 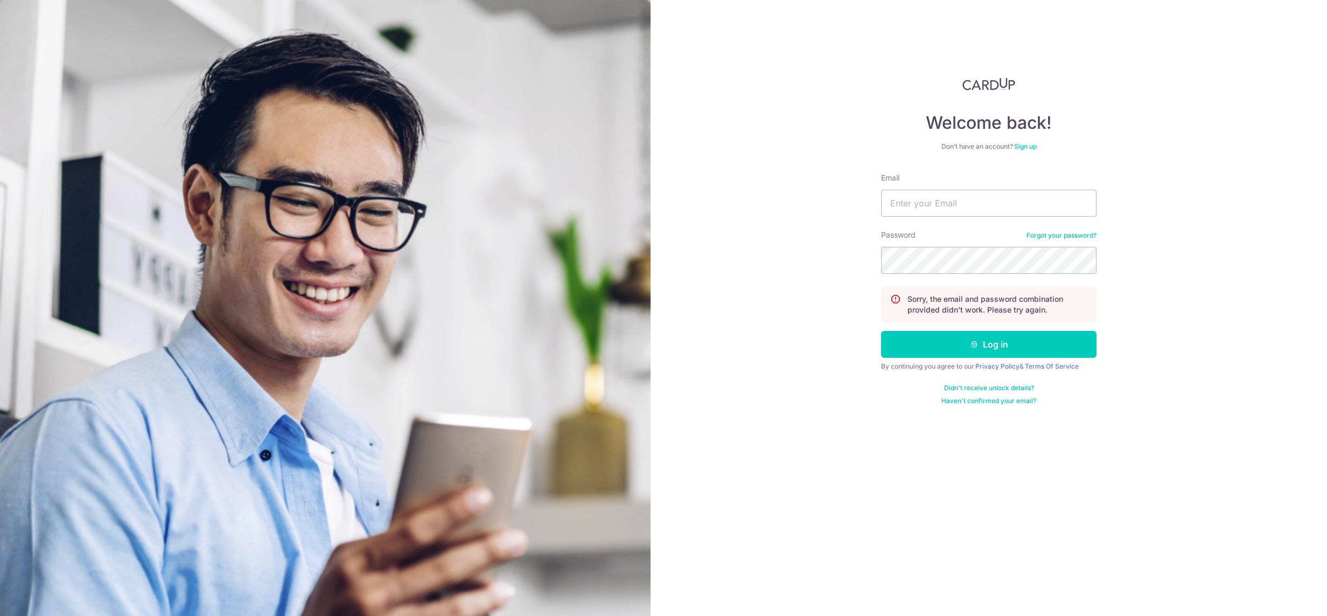 I want to click on input: Enter your Email, so click(x=989, y=203).